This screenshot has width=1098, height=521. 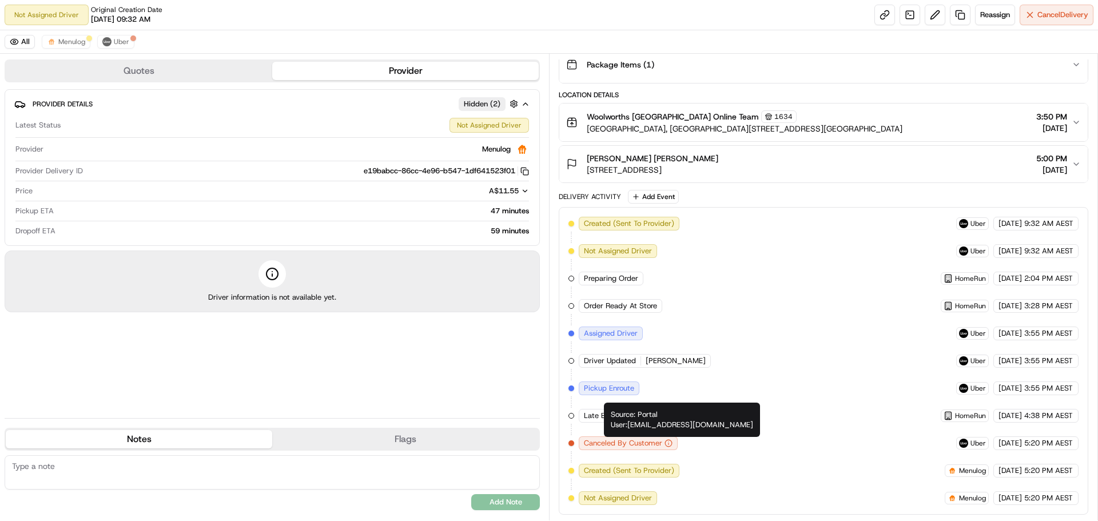 What do you see at coordinates (1062, 15) in the screenshot?
I see `span: Cancel Delivery` at bounding box center [1062, 15].